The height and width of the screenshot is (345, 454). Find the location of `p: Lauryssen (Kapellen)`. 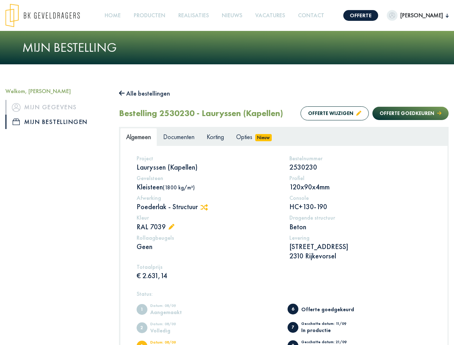

p: Lauryssen (Kapellen) is located at coordinates (208, 167).